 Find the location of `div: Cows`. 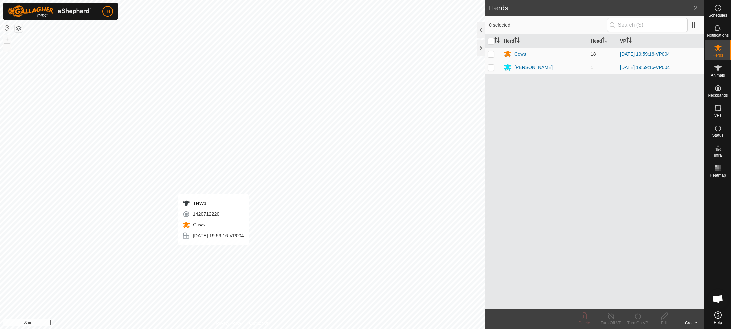

div: Cows is located at coordinates (520, 54).